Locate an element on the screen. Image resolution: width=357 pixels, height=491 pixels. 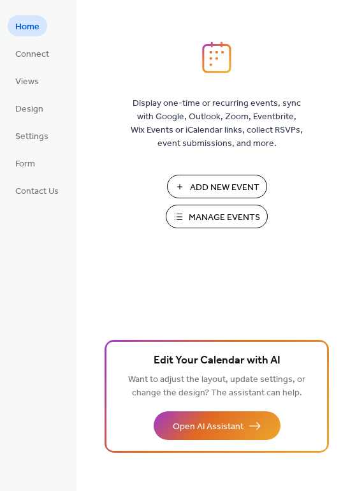
button: Manage Events is located at coordinates (217, 216).